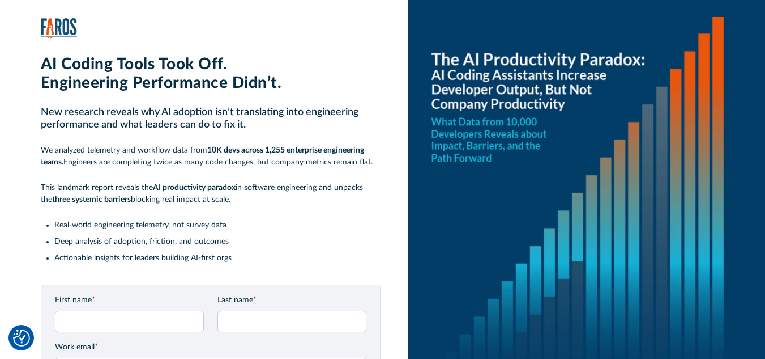 The height and width of the screenshot is (359, 765). What do you see at coordinates (218, 258) in the screenshot?
I see `li: Actionable insights for leaders building AI-first orgs` at bounding box center [218, 258].